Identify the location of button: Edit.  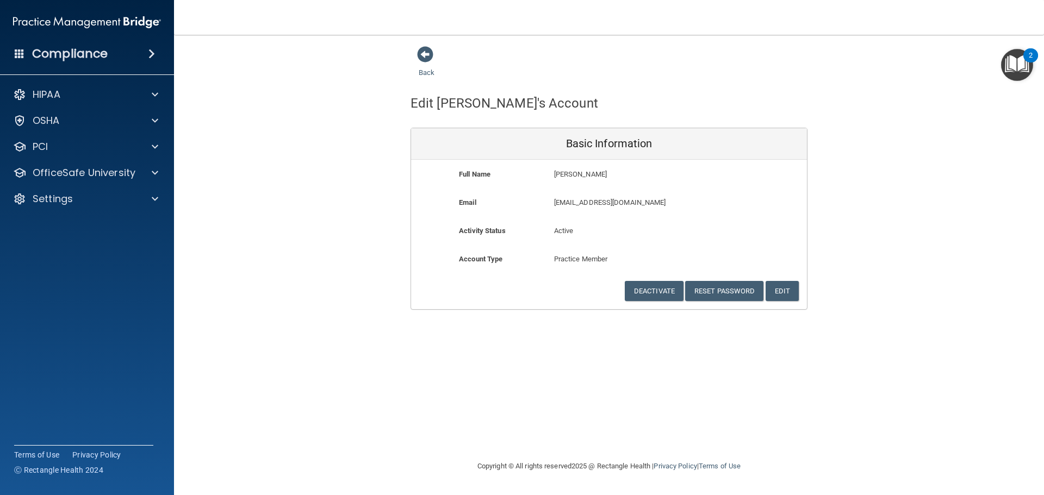
(782, 291).